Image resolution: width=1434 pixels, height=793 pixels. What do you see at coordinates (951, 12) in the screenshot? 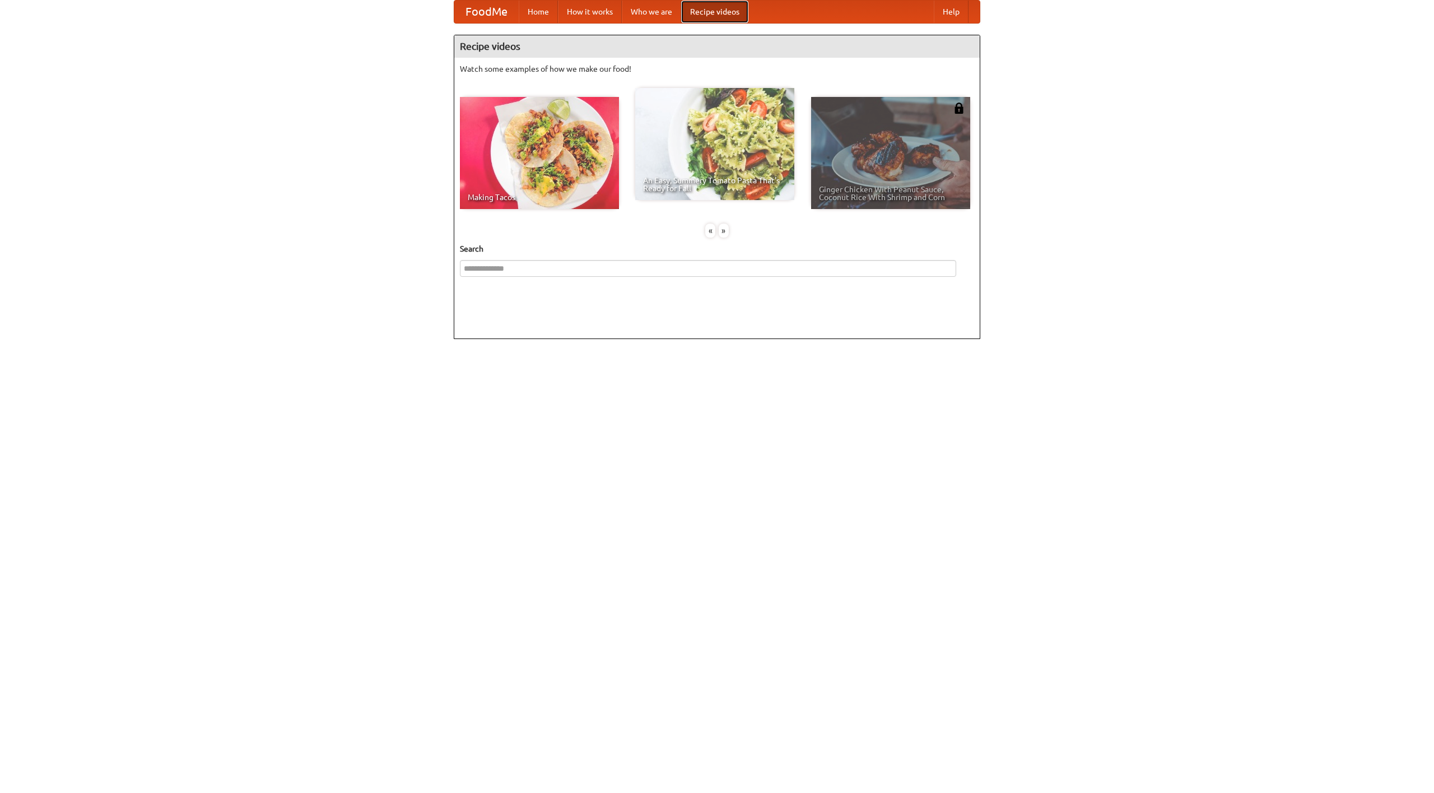
I see `a: Help` at bounding box center [951, 12].